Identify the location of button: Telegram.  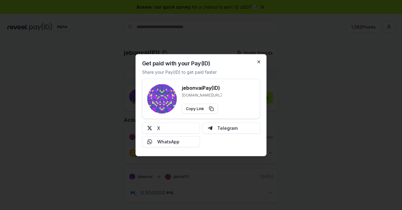
(231, 128).